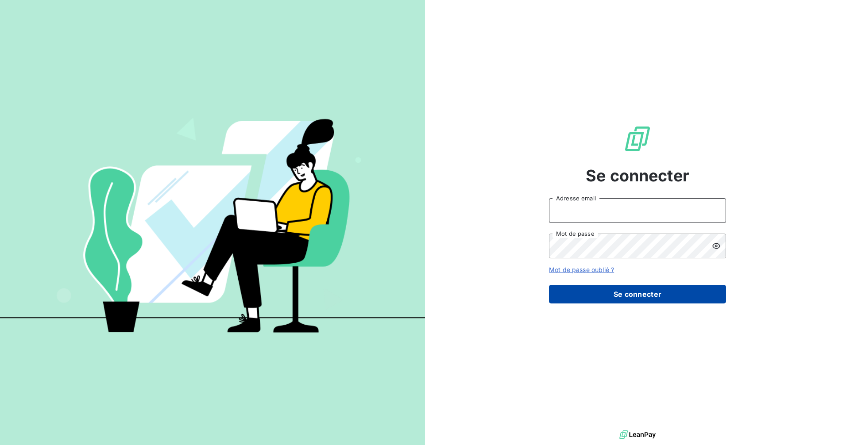 This screenshot has width=850, height=445. Describe the element at coordinates (638, 435) in the screenshot. I see `img: logo` at that location.